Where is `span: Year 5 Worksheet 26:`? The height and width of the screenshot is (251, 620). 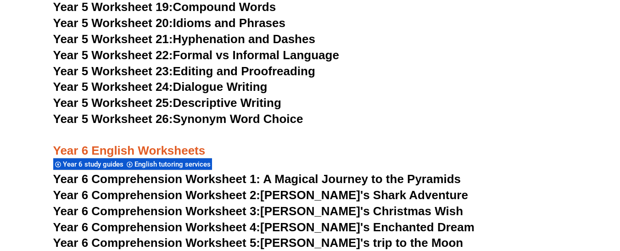 span: Year 5 Worksheet 26: is located at coordinates (113, 119).